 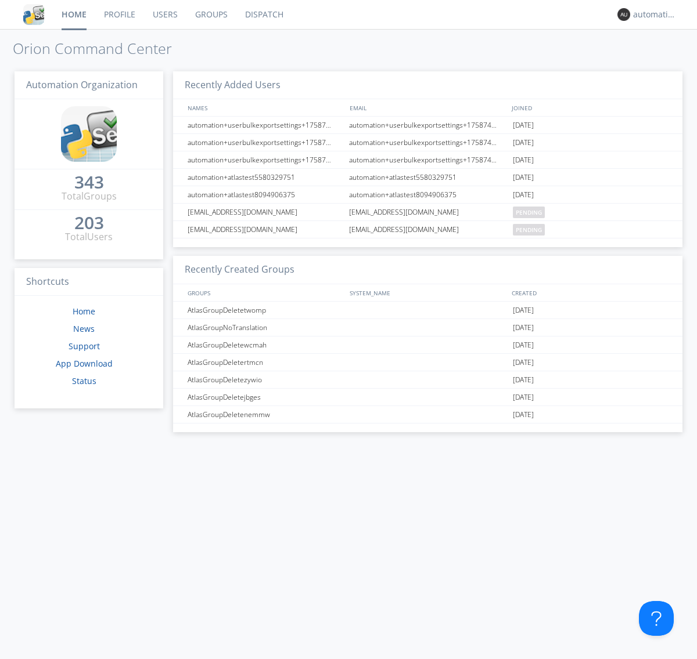 I want to click on div: AtlasGroupDeletertmcn, so click(x=265, y=362).